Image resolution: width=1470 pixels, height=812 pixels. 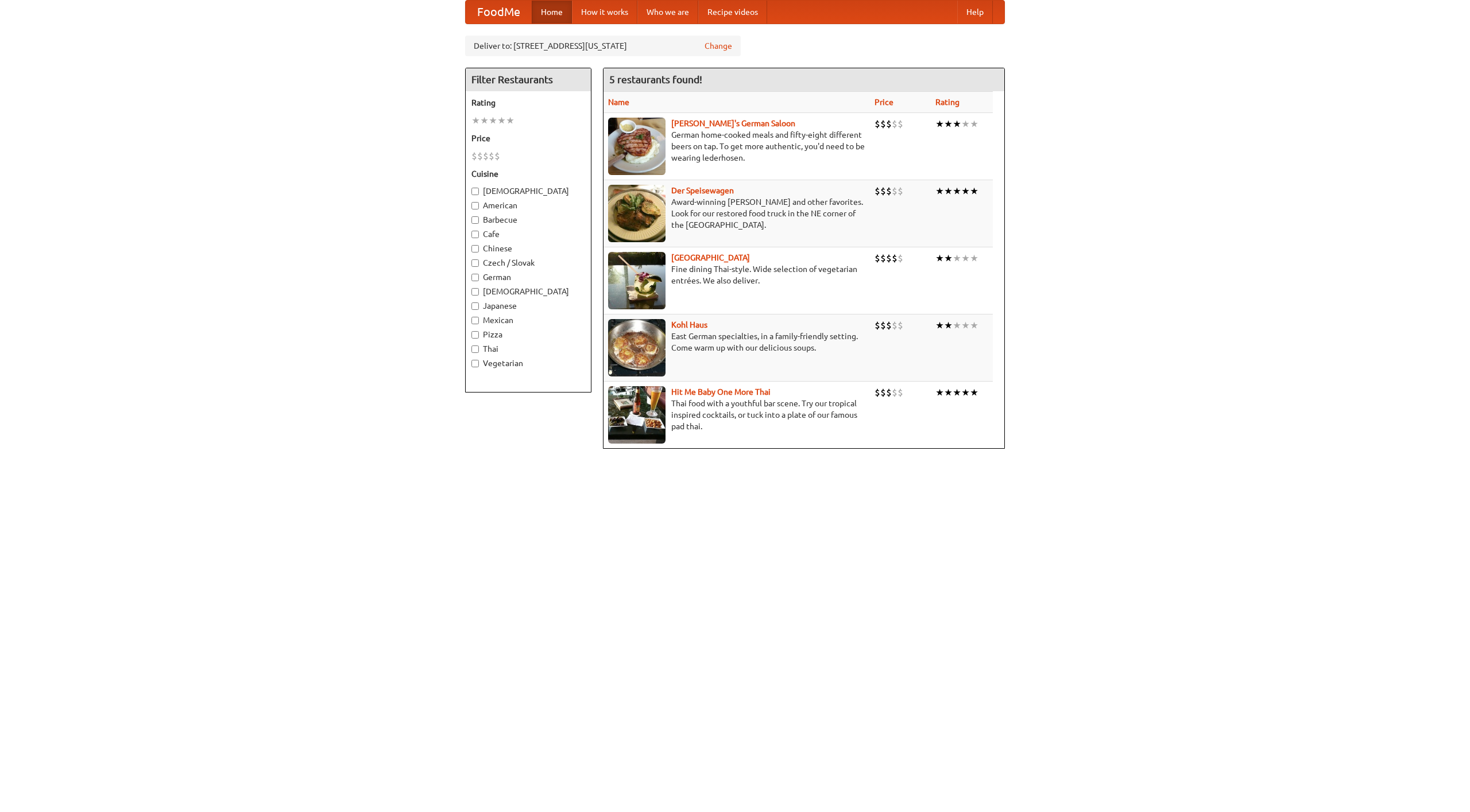 I want to click on a: Der Speisewagen, so click(x=703, y=191).